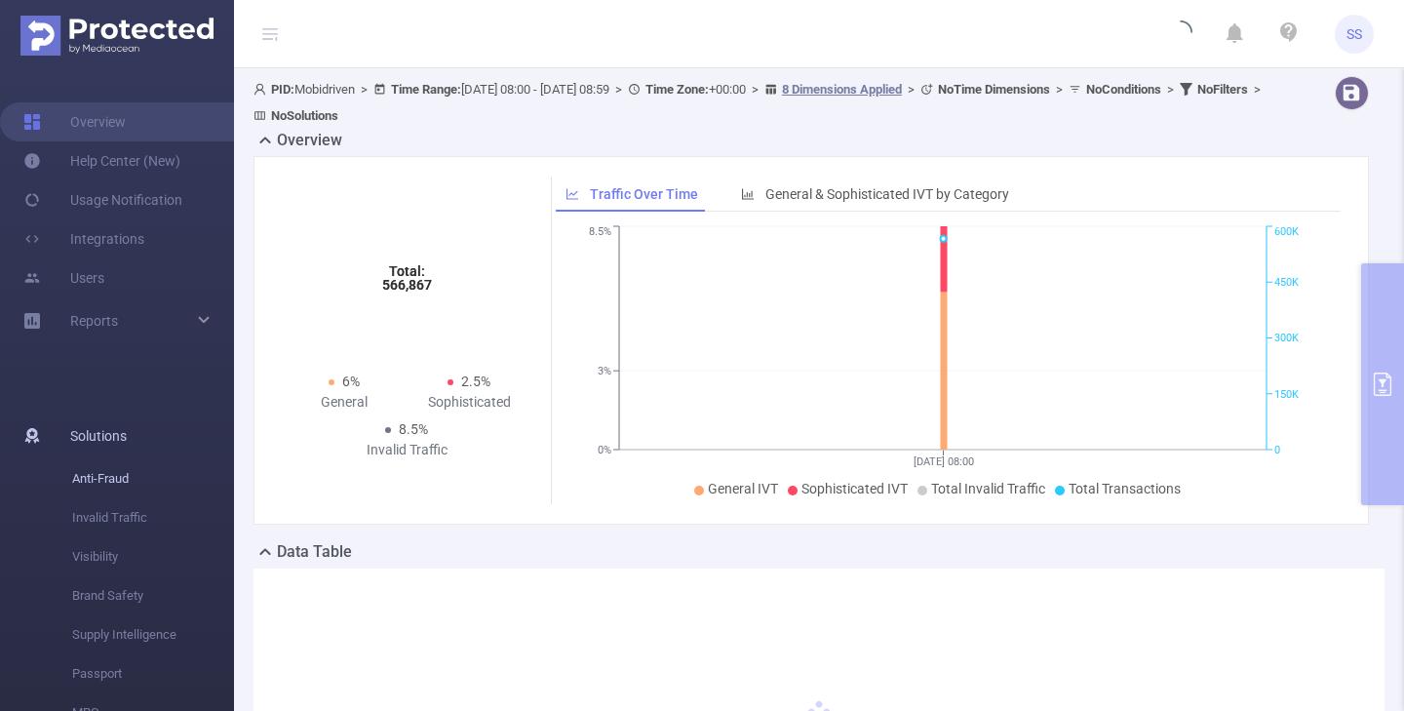 Image resolution: width=1404 pixels, height=711 pixels. I want to click on div: Sophisticated, so click(469, 402).